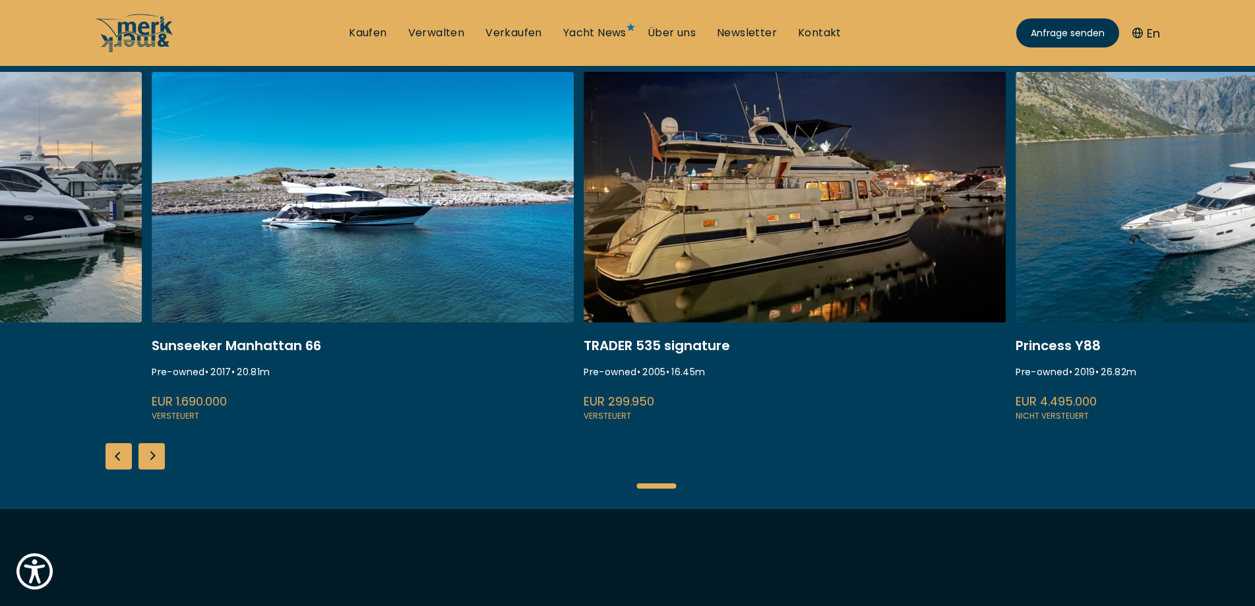  What do you see at coordinates (1146, 33) in the screenshot?
I see `button: En` at bounding box center [1146, 33].